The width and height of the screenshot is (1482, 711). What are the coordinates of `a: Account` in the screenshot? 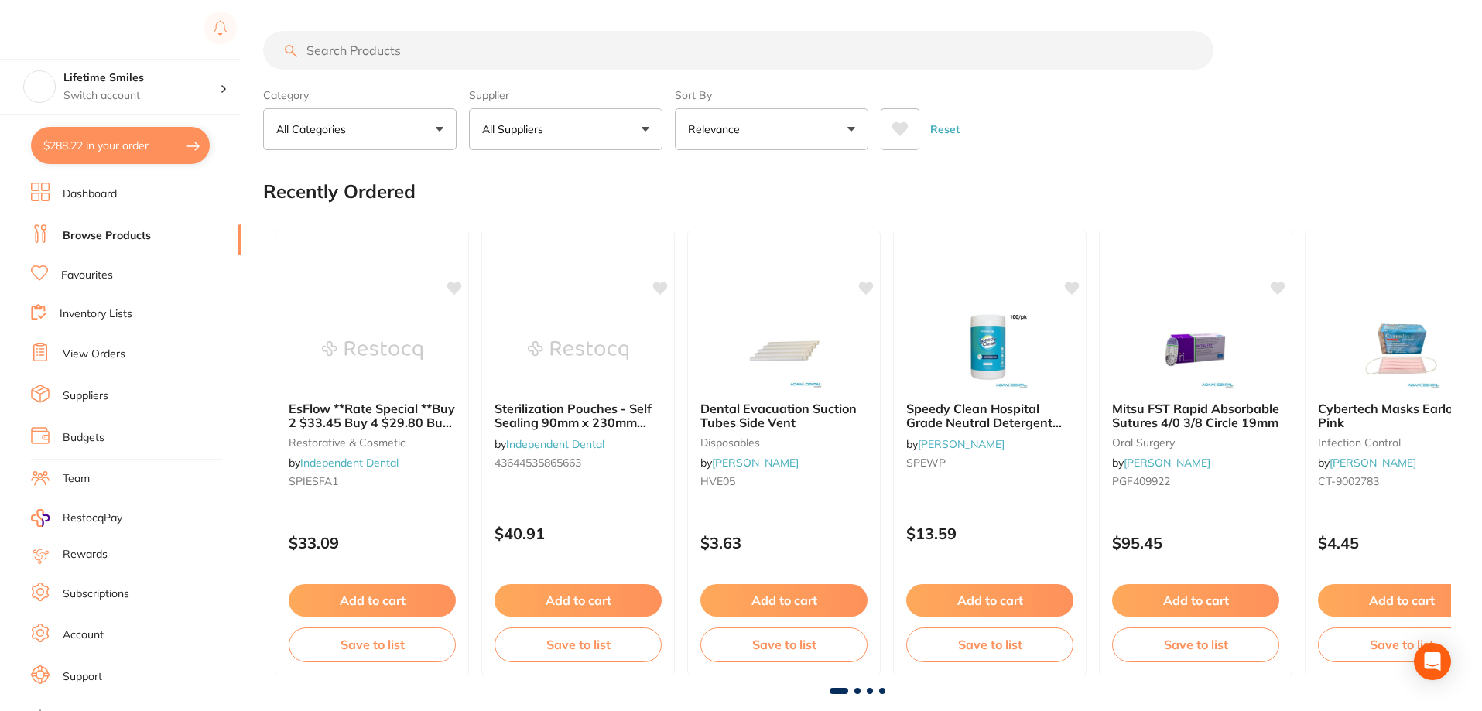 It's located at (83, 635).